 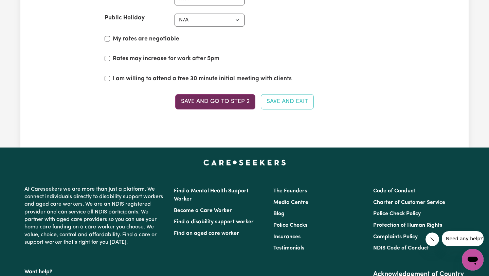 What do you see at coordinates (211, 195) in the screenshot?
I see `a: Find a Mental Health Support Worker` at bounding box center [211, 195].